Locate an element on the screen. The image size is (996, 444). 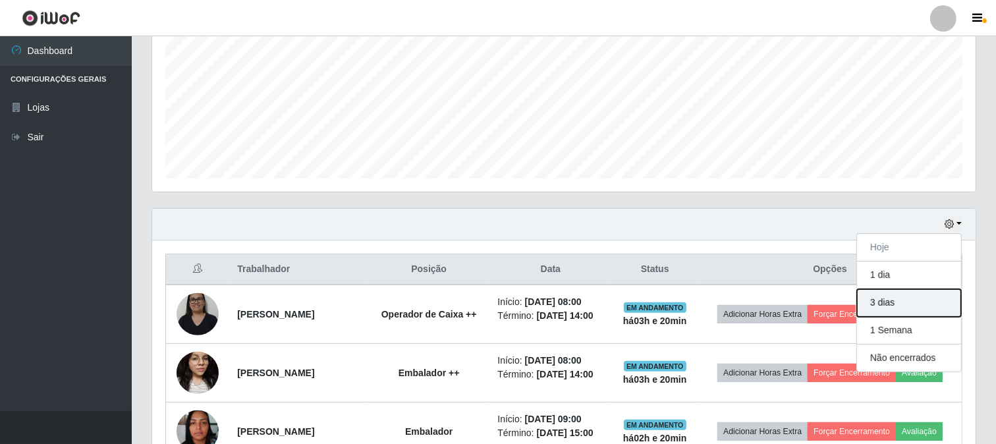
img: CoreUI Logo is located at coordinates (51, 18).